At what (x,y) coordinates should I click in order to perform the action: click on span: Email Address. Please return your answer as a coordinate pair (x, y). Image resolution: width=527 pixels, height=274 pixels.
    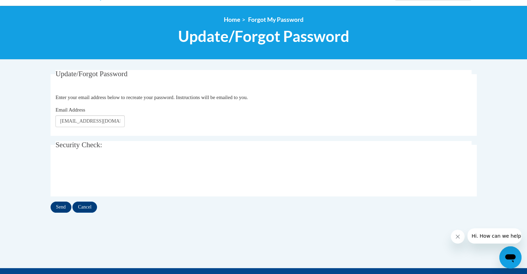
    Looking at the image, I should click on (70, 110).